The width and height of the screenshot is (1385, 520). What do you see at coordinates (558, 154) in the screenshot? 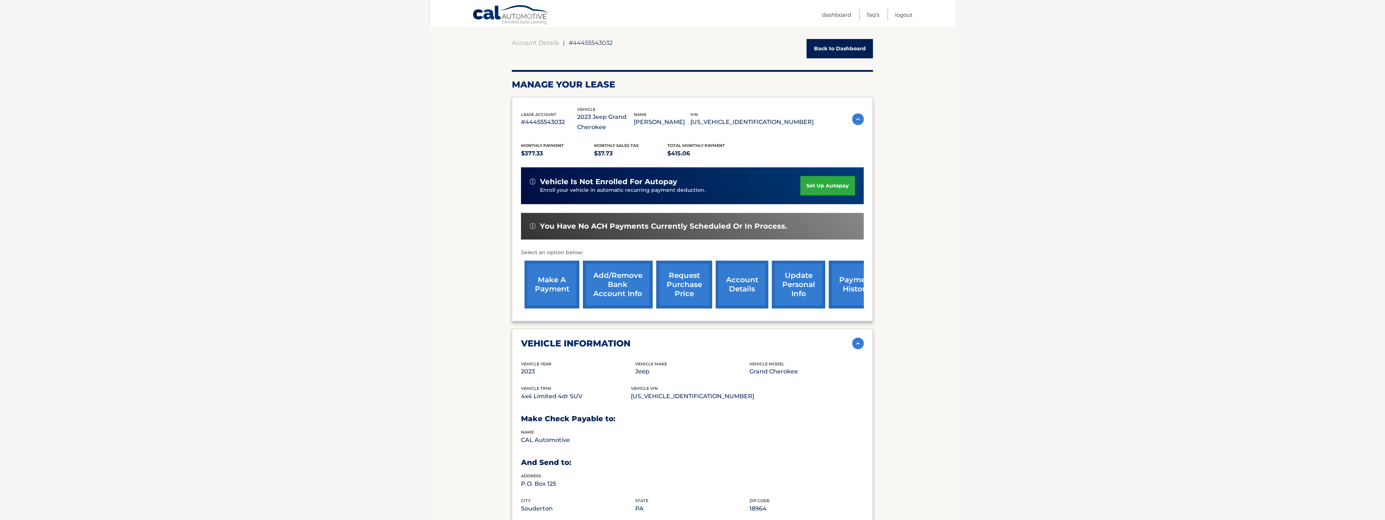
I see `p: $377.33` at bounding box center [558, 154].